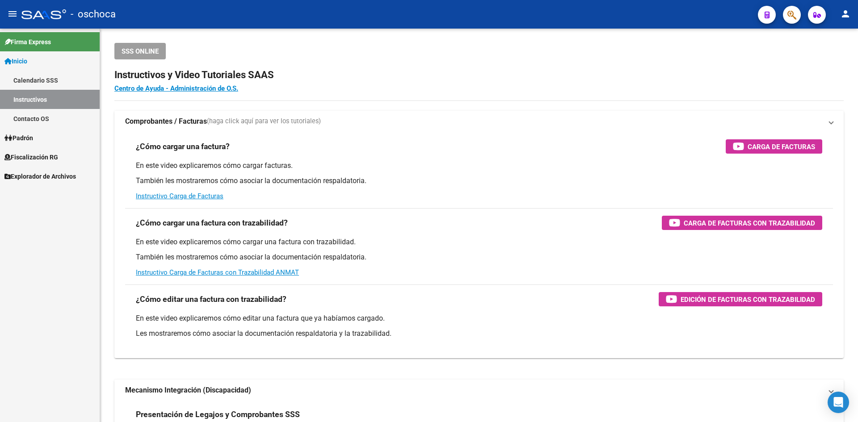 This screenshot has height=422, width=858. Describe the element at coordinates (740, 299) in the screenshot. I see `button: Edición de Facturas con Trazabilidad` at that location.